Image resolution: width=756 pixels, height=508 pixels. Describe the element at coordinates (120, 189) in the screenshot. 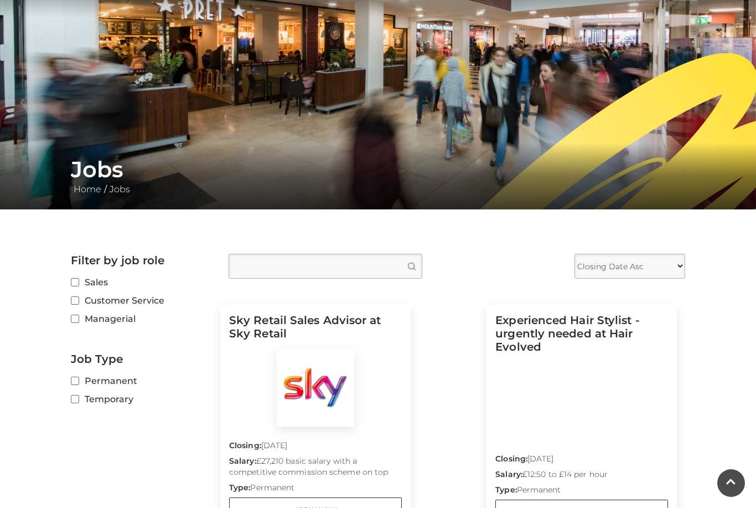

I see `a: Jobs` at that location.